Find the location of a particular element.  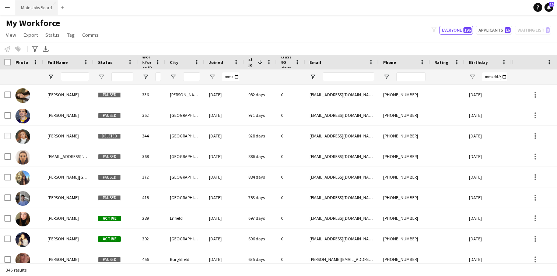

div: 783 days is located at coordinates (260, 198).